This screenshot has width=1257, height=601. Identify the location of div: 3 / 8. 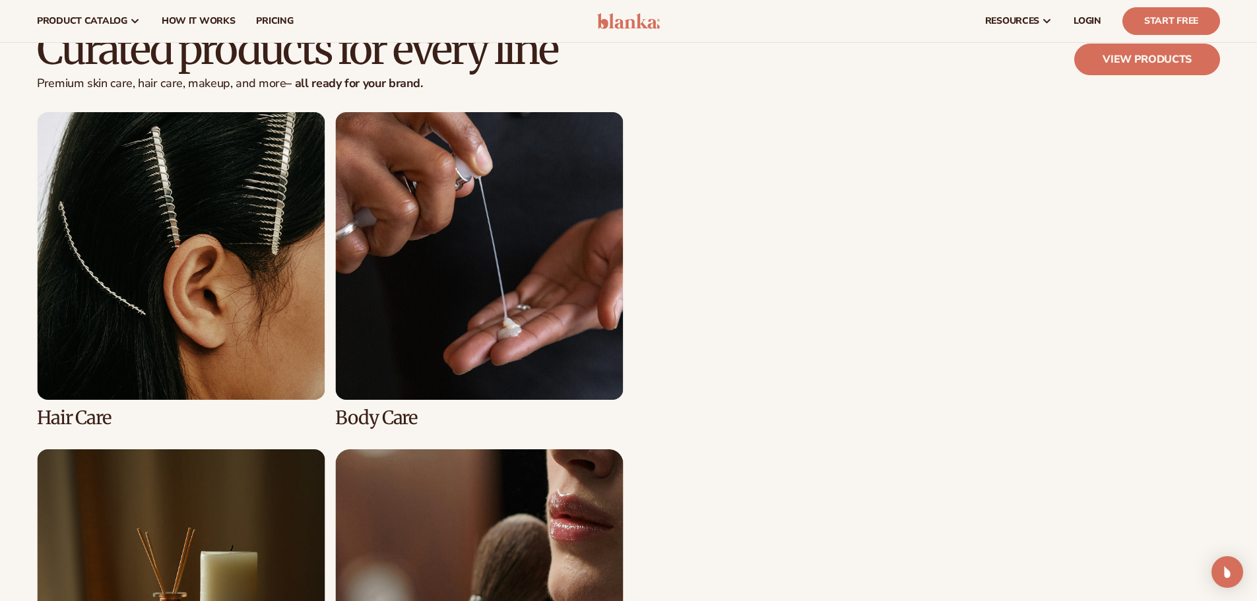
(181, 270).